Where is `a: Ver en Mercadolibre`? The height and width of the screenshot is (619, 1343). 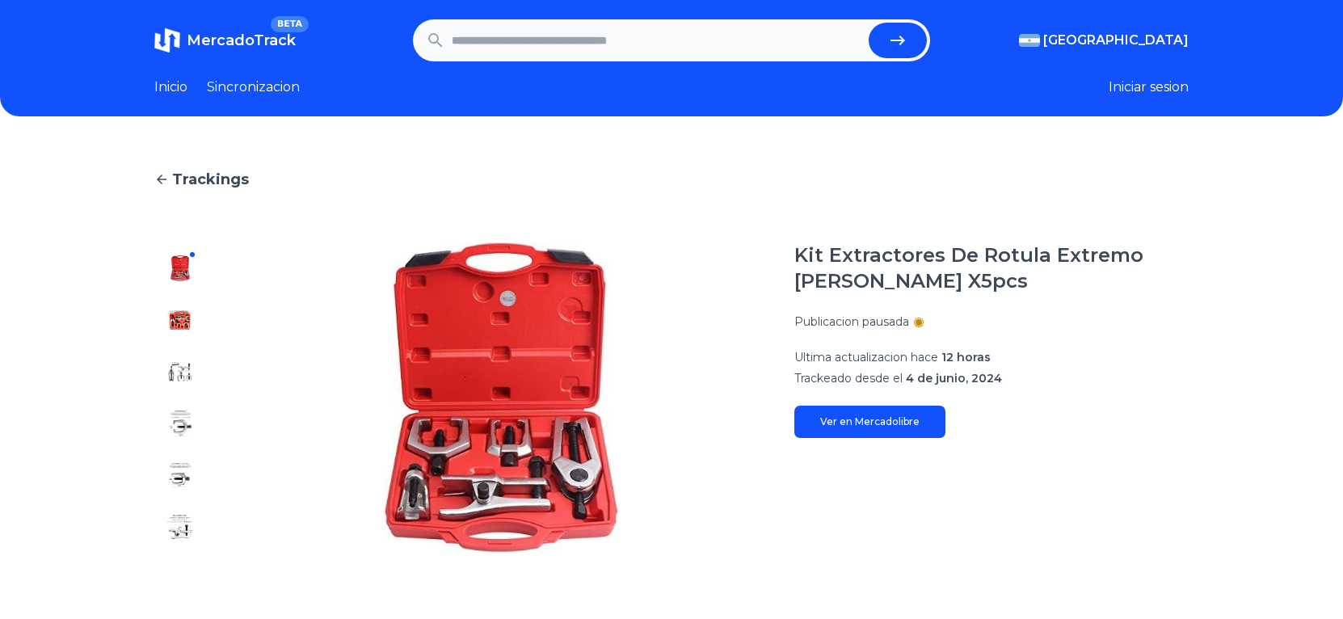
a: Ver en Mercadolibre is located at coordinates (870, 422).